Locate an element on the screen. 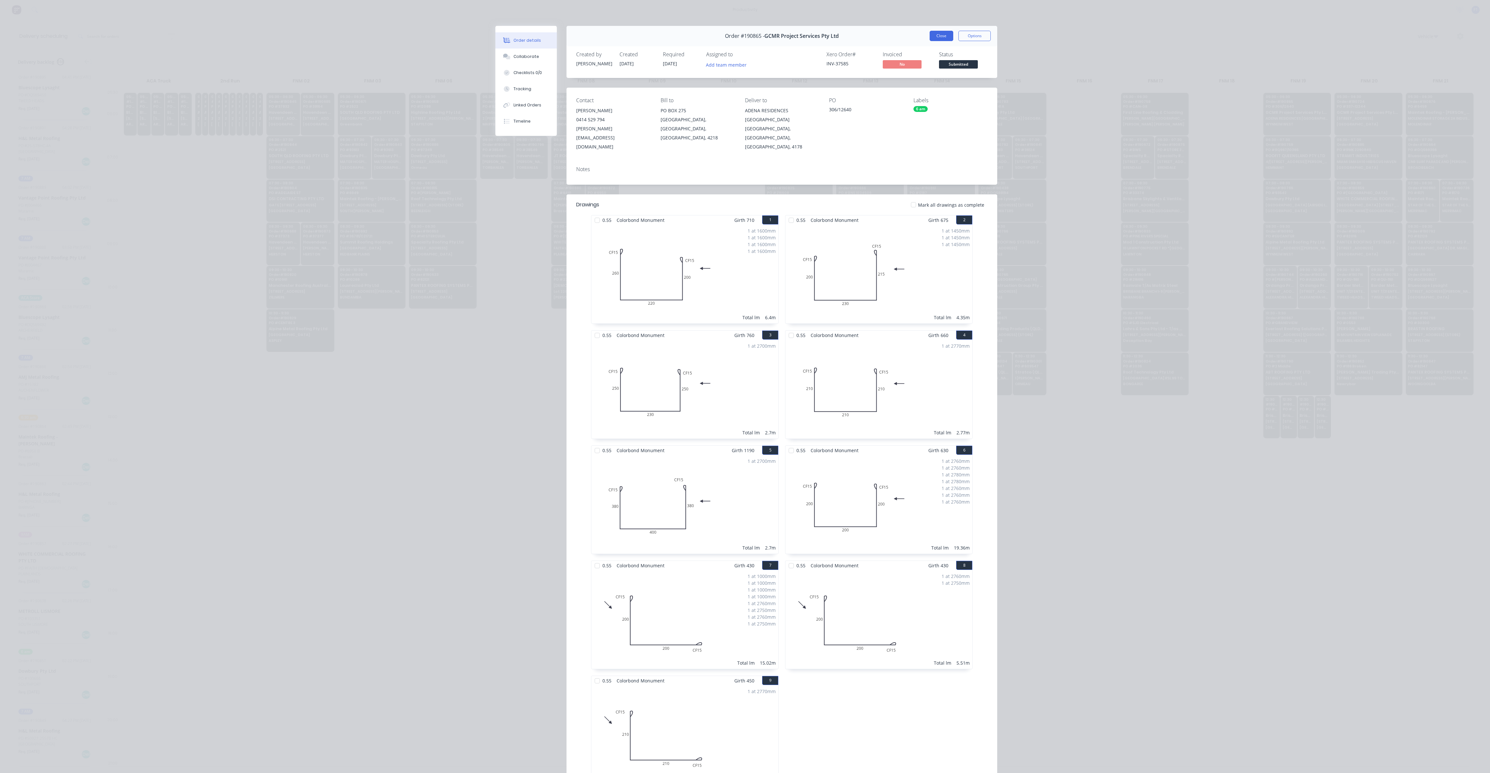  button: 9 is located at coordinates (770, 680).